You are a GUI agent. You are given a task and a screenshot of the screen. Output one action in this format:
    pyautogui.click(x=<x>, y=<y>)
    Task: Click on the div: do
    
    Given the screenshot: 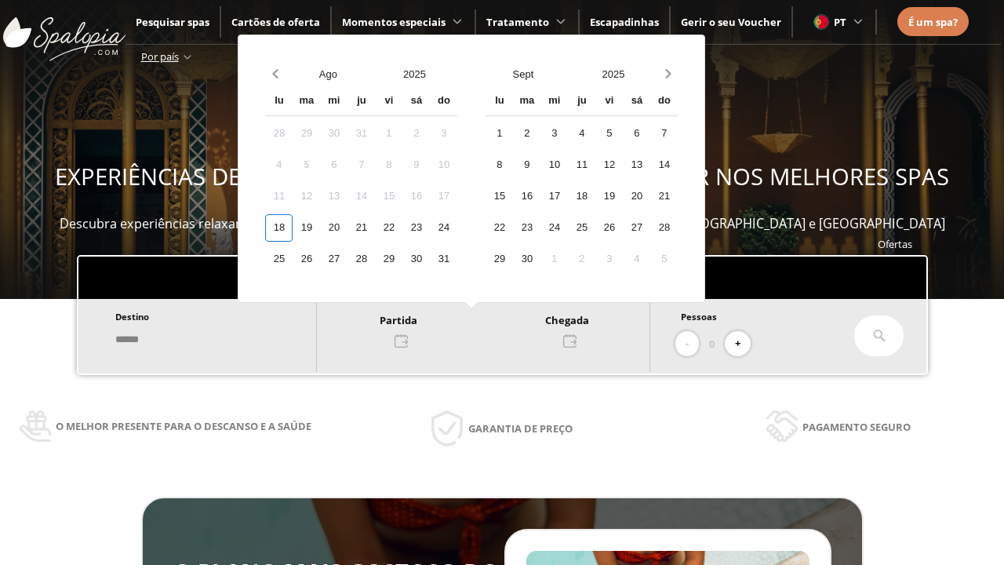 What is the action you would take?
    pyautogui.click(x=443, y=101)
    